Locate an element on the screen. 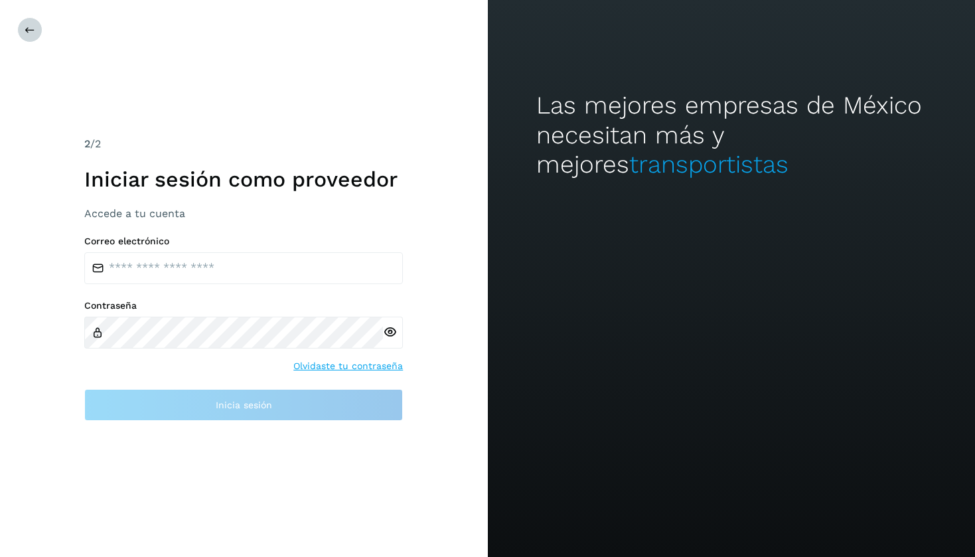 This screenshot has width=975, height=557. div: /2 is located at coordinates (243, 144).